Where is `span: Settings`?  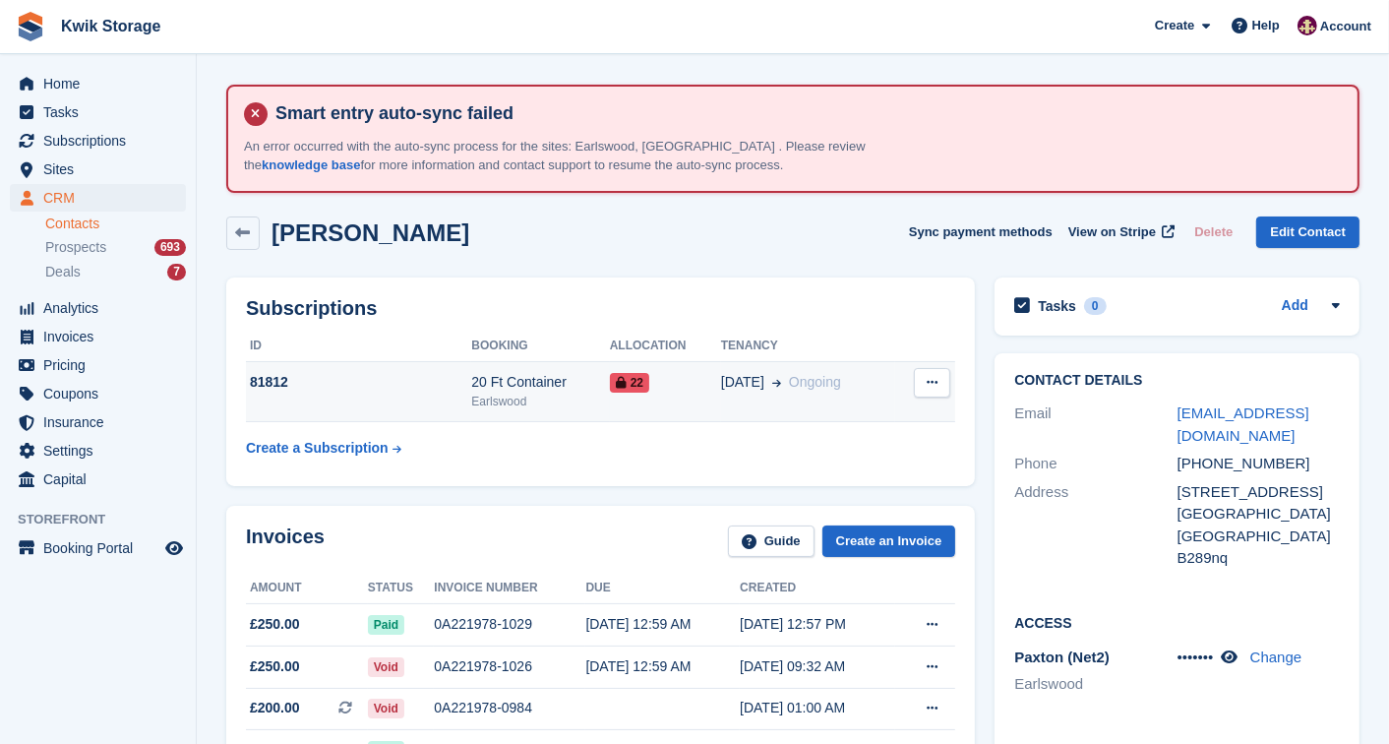
span: Settings is located at coordinates (102, 451).